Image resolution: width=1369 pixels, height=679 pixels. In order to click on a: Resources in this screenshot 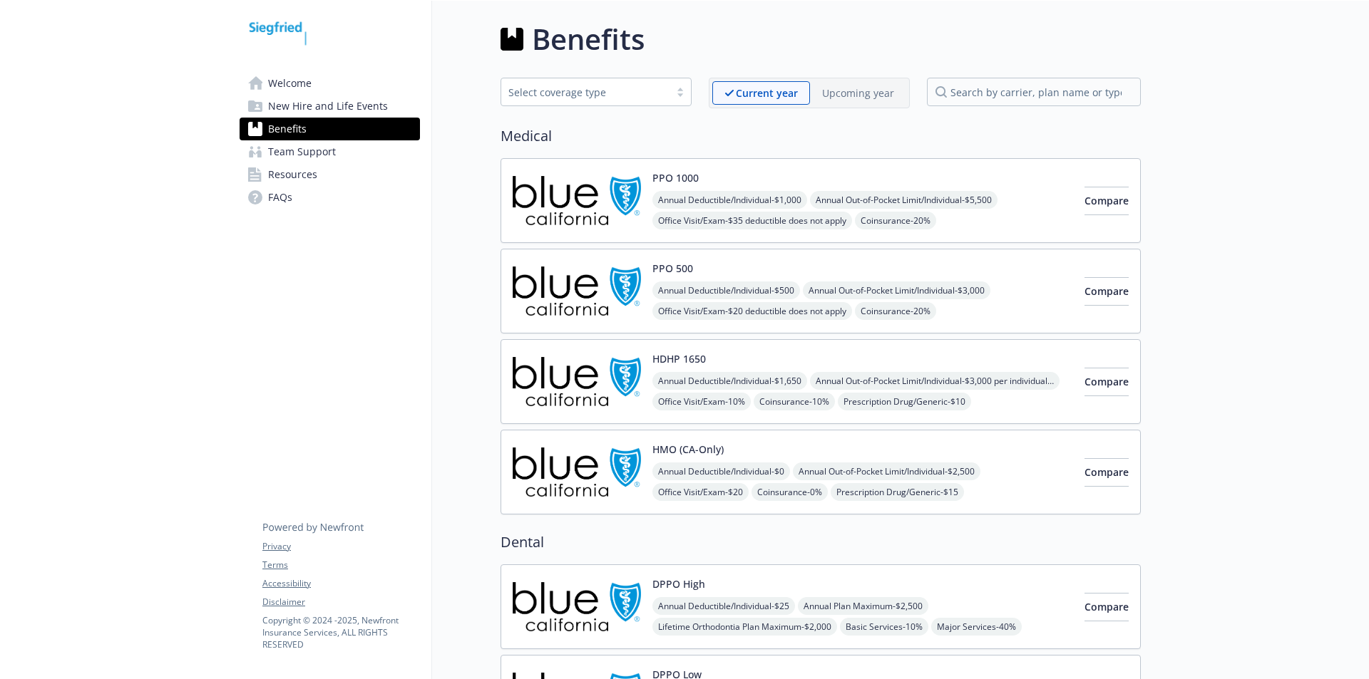, I will do `click(329, 175)`.